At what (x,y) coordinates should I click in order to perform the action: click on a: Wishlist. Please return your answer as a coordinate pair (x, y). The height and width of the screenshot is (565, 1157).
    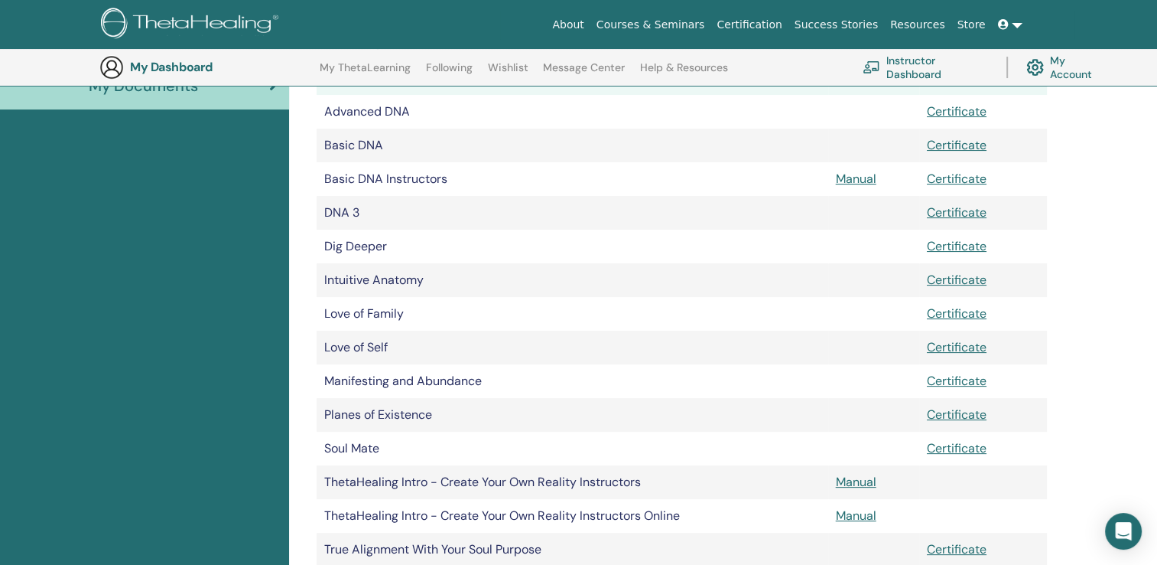
    Looking at the image, I should click on (508, 73).